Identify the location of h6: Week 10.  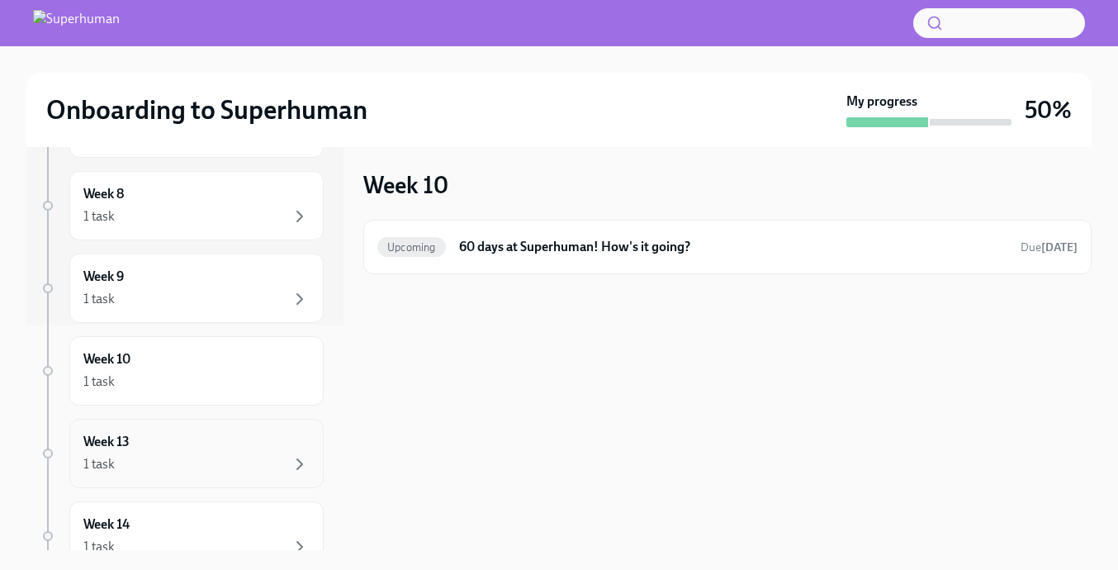
(106, 359).